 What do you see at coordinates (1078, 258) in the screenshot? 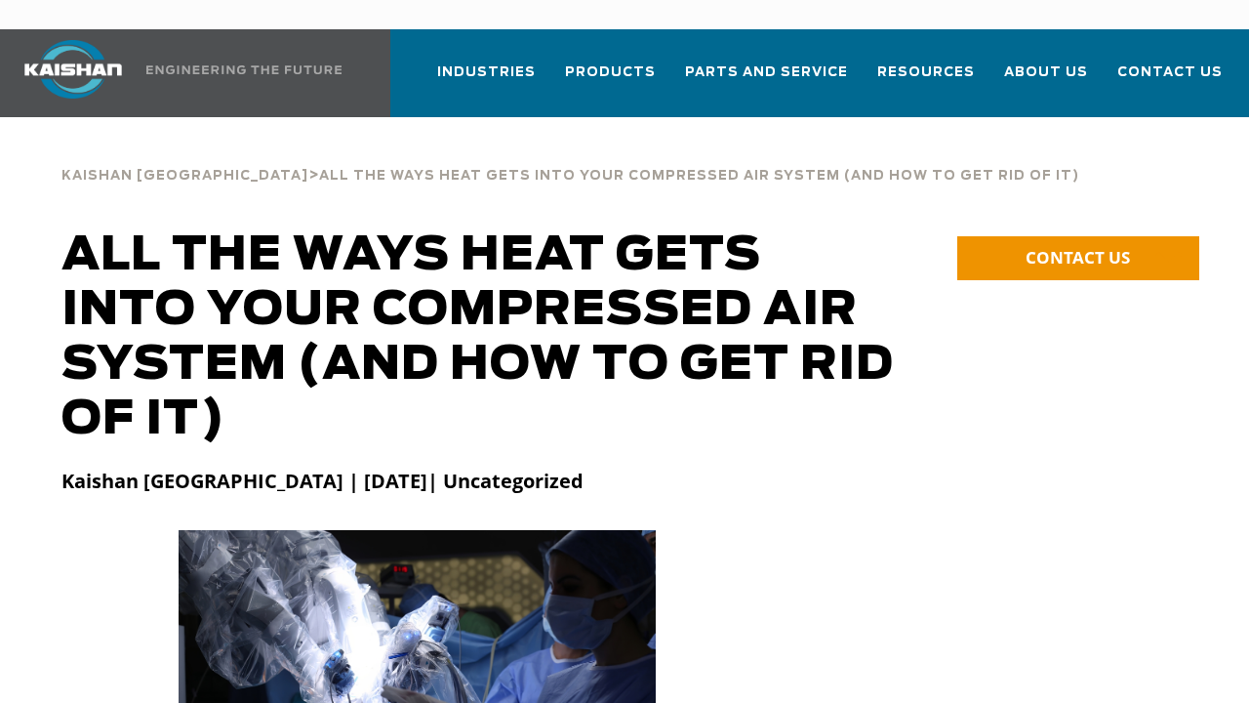
I see `a: CONTACT US` at bounding box center [1078, 258].